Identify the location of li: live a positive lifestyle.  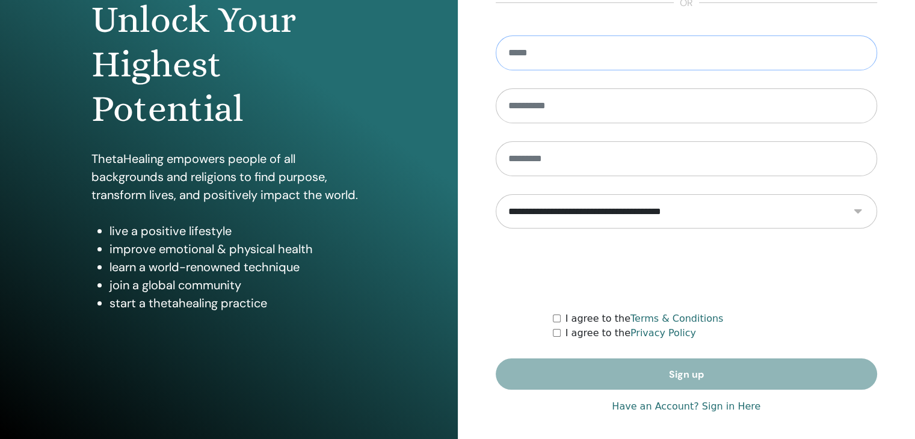
(238, 231).